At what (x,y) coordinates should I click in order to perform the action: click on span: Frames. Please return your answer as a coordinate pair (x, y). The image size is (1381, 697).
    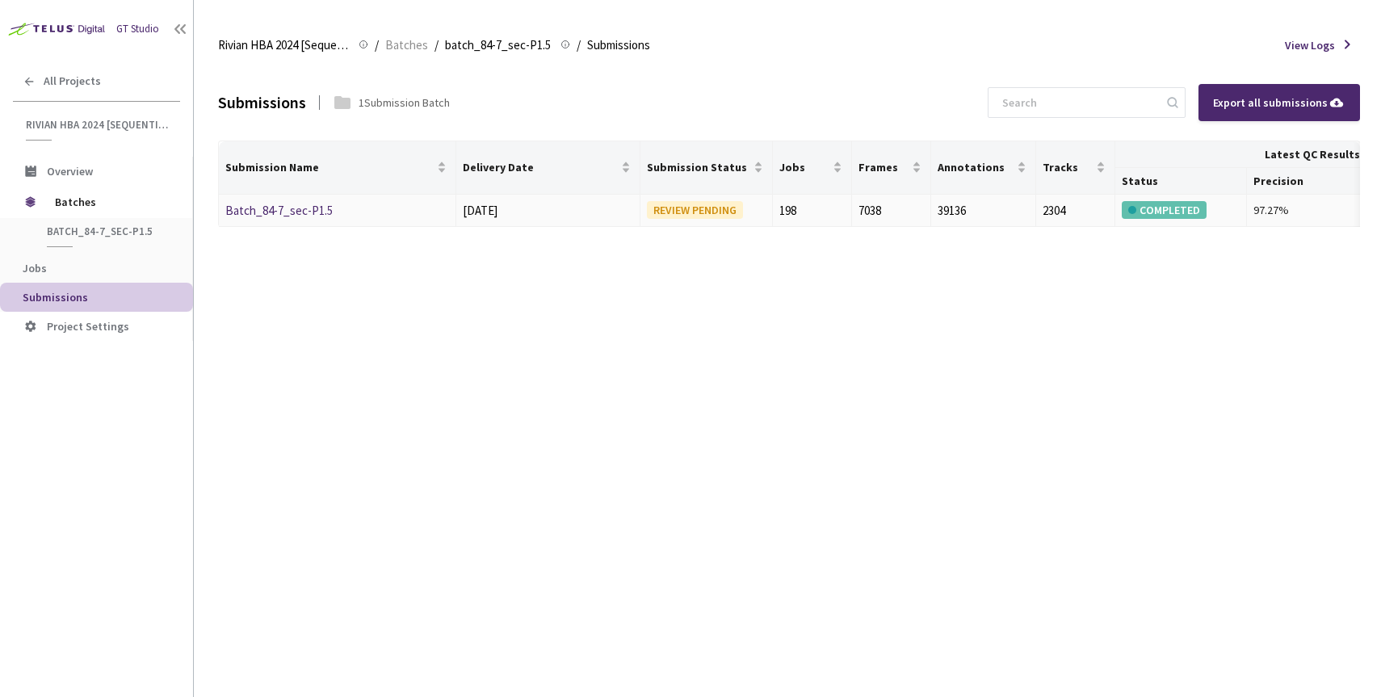
    Looking at the image, I should click on (884, 167).